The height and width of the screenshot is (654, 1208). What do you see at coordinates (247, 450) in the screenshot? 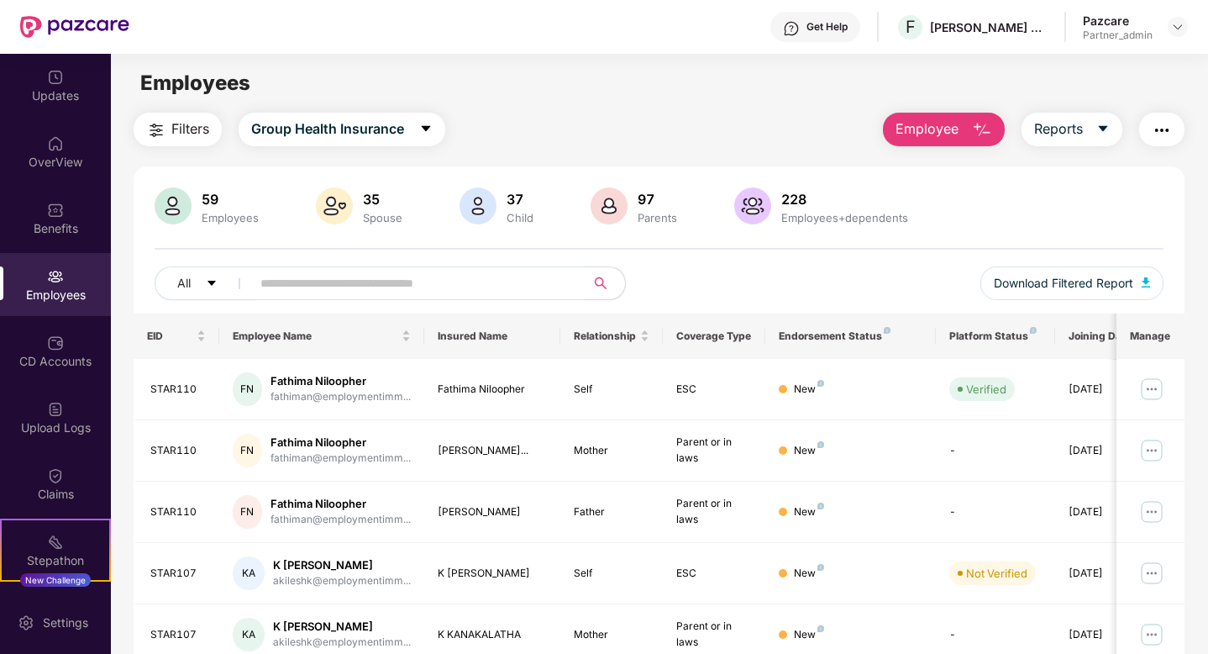
I see `div: FN` at bounding box center [247, 450].